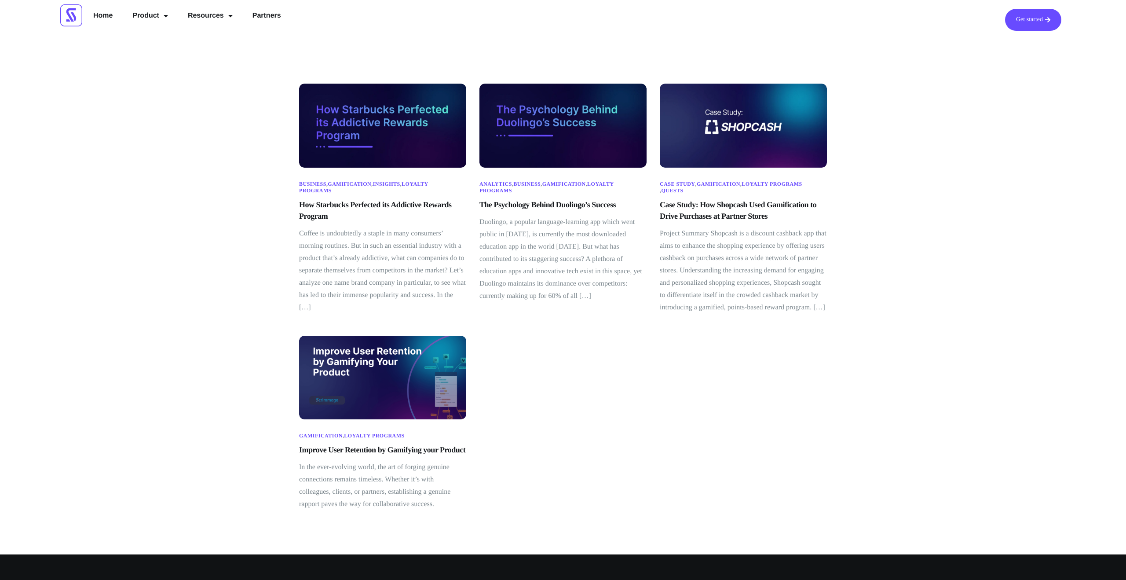 The height and width of the screenshot is (580, 1126). I want to click on p: Project Summary Shopcash is a discount cashback app that aims to enhance the shopping experience ..., so click(743, 271).